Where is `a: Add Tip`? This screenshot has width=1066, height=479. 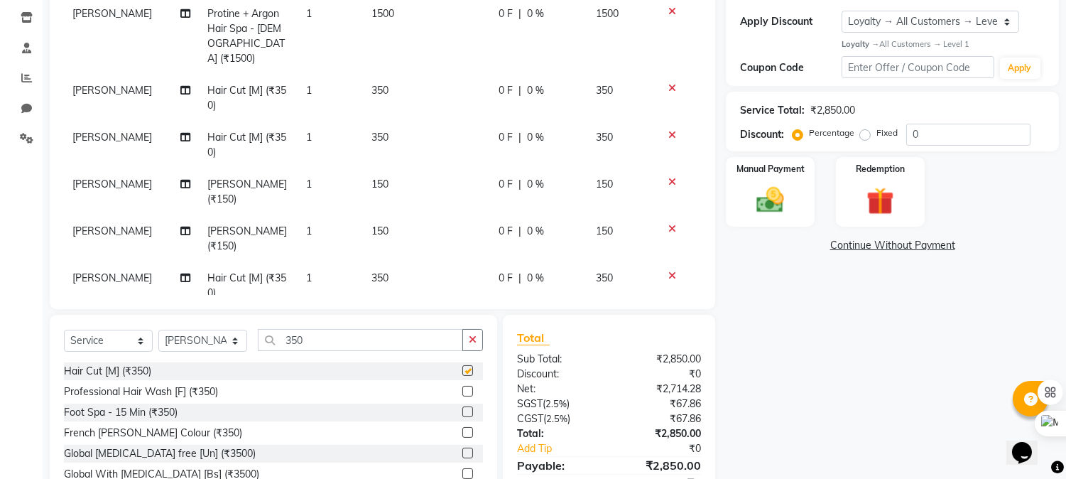
a: Add Tip is located at coordinates (566, 448).